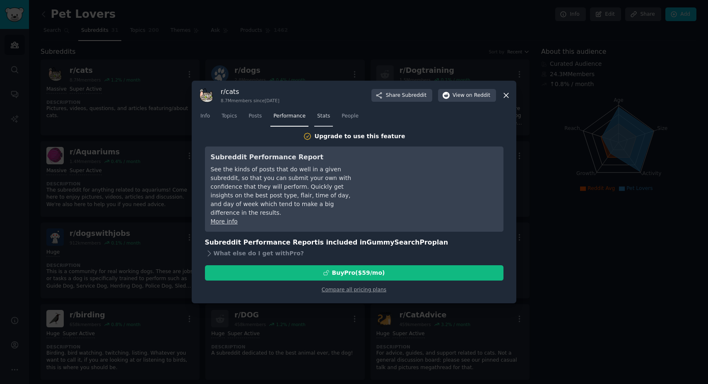 This screenshot has height=384, width=708. What do you see at coordinates (402, 96) in the screenshot?
I see `button: ShareSubreddit` at bounding box center [402, 96].